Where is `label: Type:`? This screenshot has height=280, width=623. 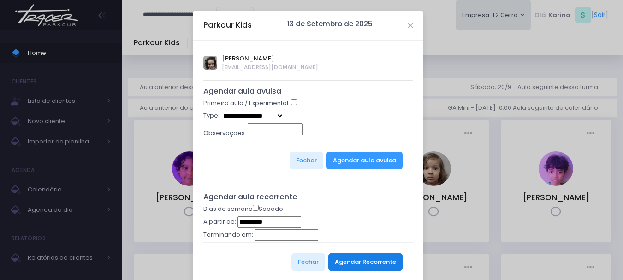 label: Type: is located at coordinates (211, 116).